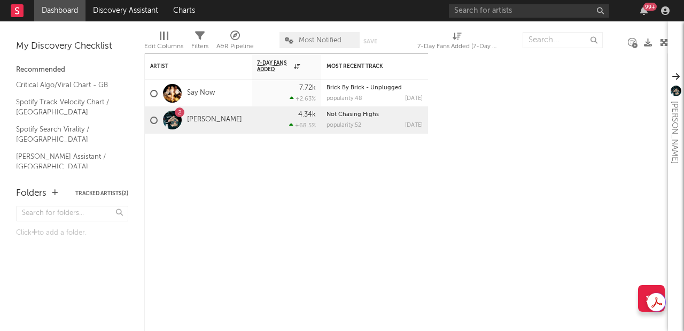  Describe the element at coordinates (375, 114) in the screenshot. I see `div: Not Chasing Highs` at that location.